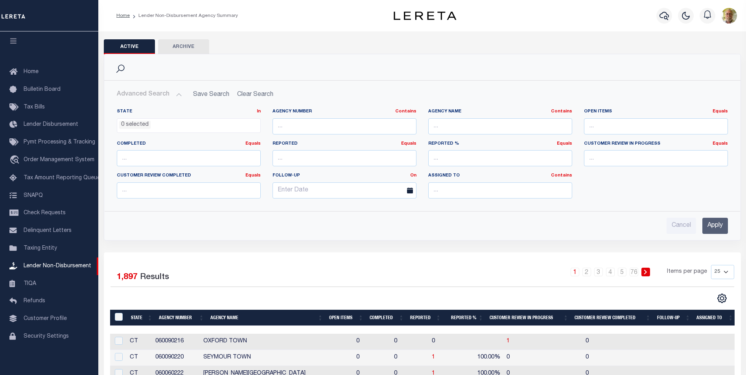 This screenshot has height=375, width=746. I want to click on td: 060090216, so click(176, 342).